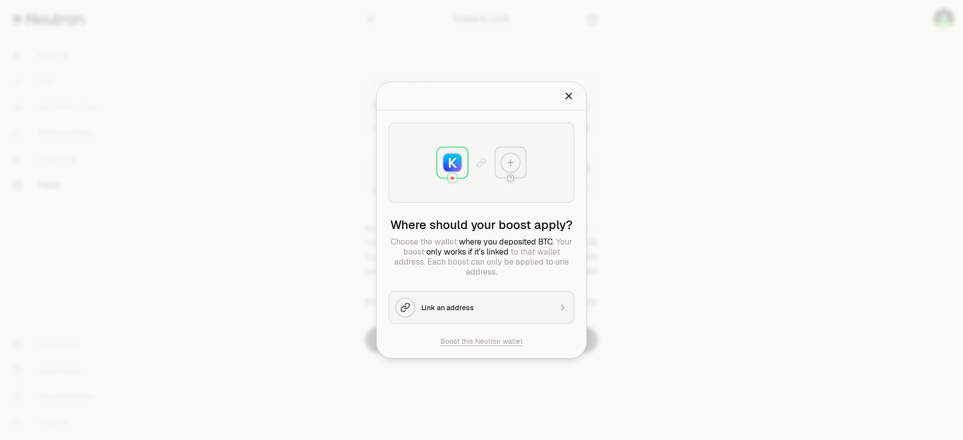  I want to click on button: Link an address, so click(481, 308).